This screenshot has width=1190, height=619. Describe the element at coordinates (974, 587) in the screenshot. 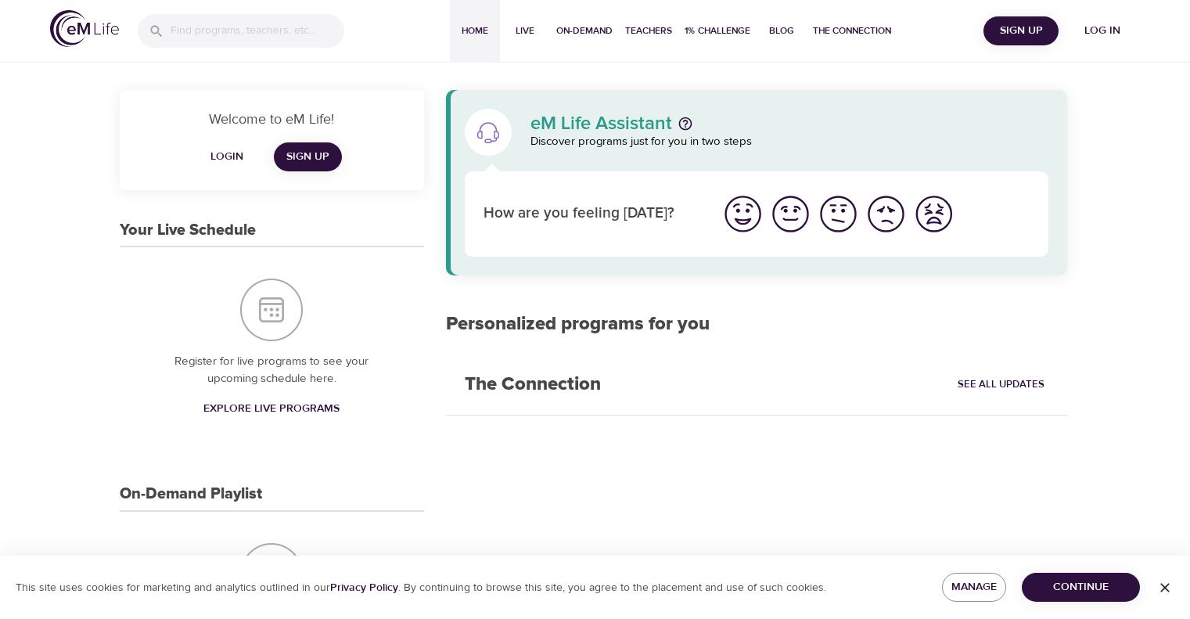

I see `button: Manage` at that location.